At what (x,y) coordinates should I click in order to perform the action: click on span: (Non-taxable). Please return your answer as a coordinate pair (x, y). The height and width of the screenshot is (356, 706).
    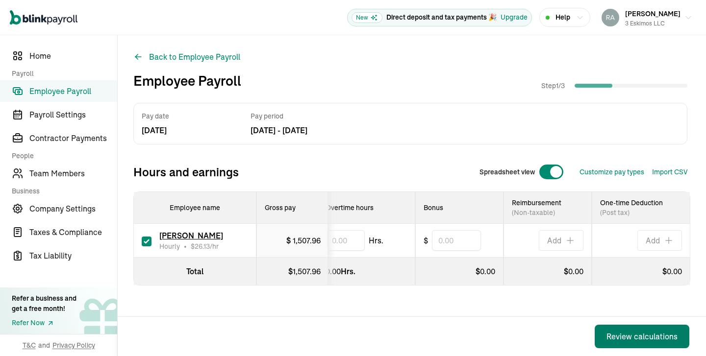
    Looking at the image, I should click on (547, 213).